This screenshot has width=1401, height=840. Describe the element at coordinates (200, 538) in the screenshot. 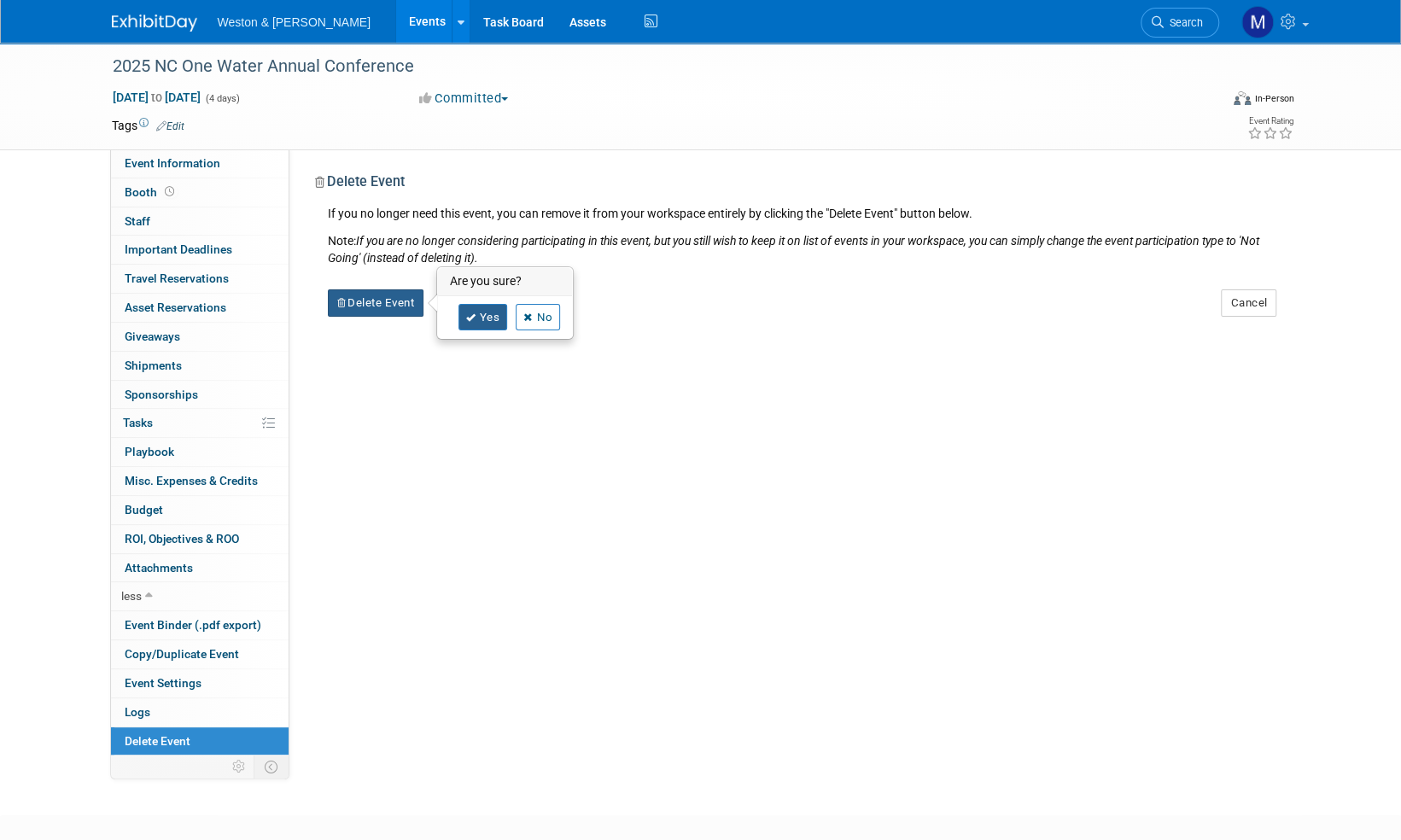

I see `a: ROI, Objectives & ROO` at that location.